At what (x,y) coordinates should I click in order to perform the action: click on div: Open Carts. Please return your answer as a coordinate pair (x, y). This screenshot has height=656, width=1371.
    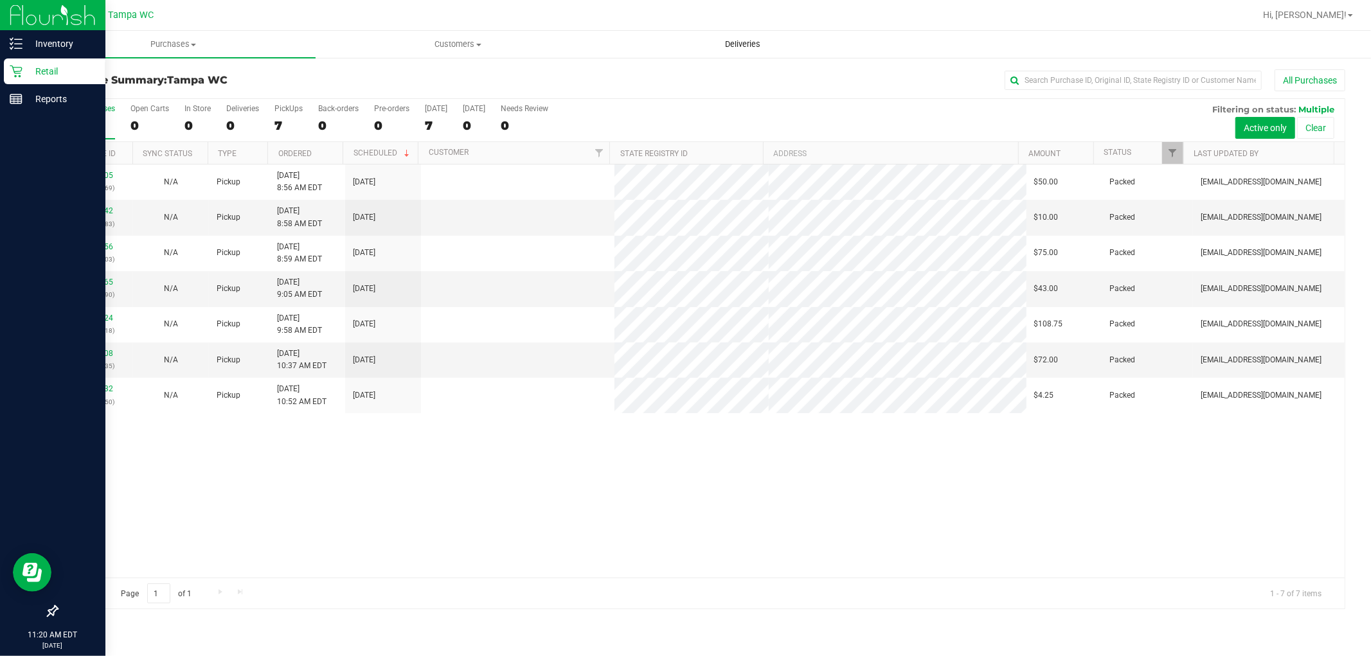
    Looking at the image, I should click on (150, 109).